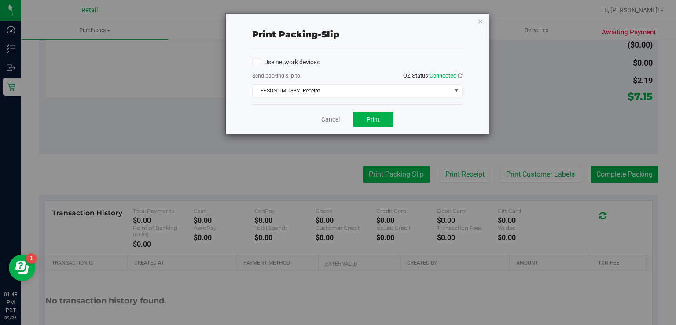 This screenshot has height=325, width=676. What do you see at coordinates (330, 119) in the screenshot?
I see `a: Cancel` at bounding box center [330, 119].